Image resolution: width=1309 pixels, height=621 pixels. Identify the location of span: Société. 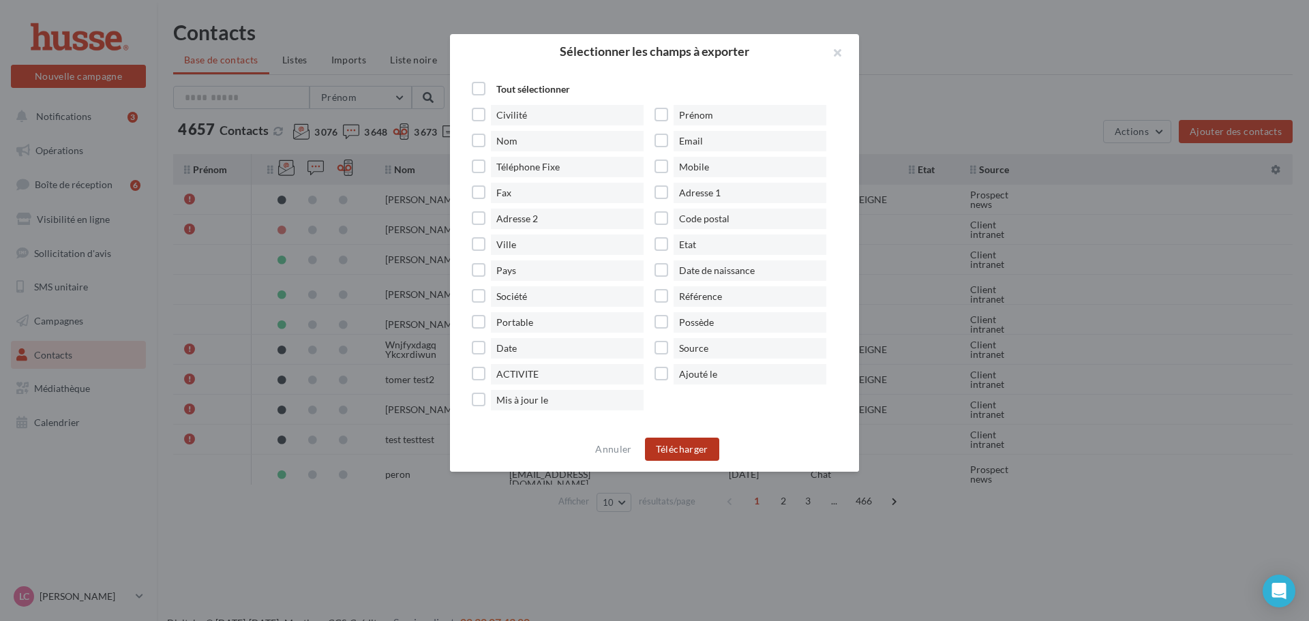
(567, 297).